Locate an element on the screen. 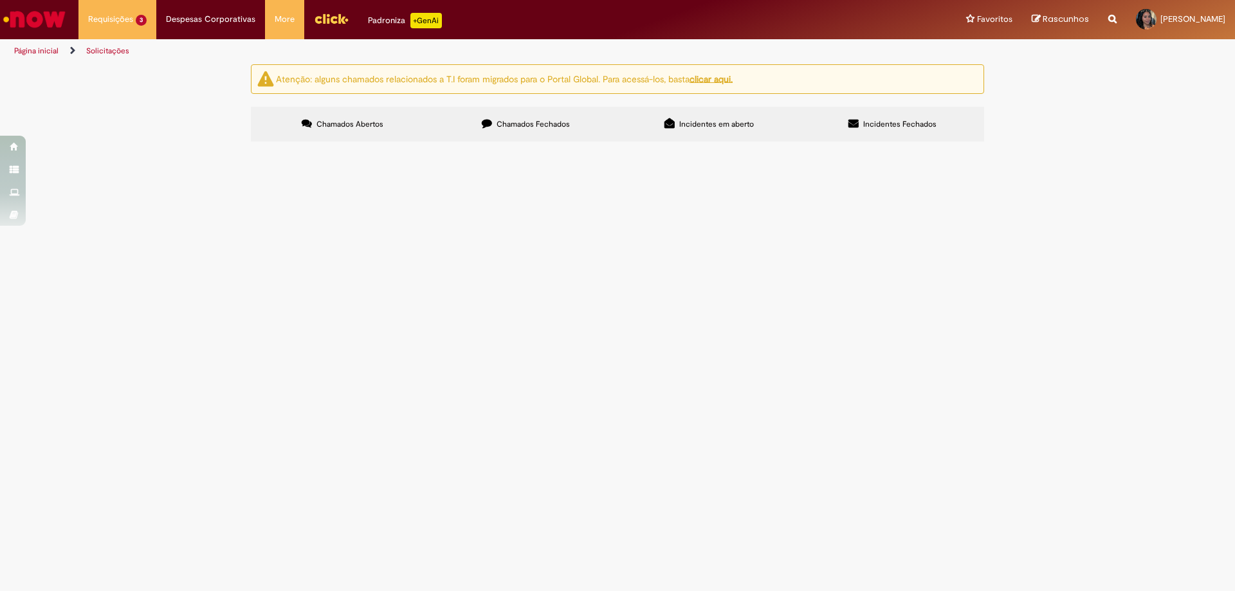  p: +GenAi is located at coordinates (426, 21).